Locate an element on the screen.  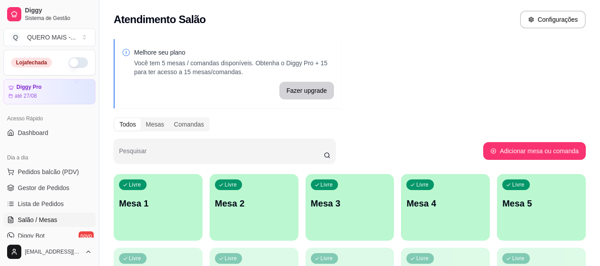
a: Salão / Mesas is located at coordinates (49, 220).